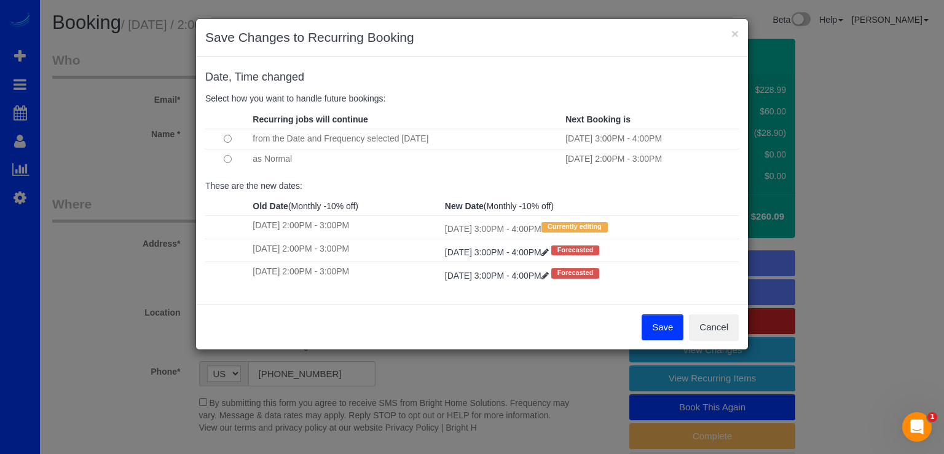  Describe the element at coordinates (663, 327) in the screenshot. I see `button: Save` at that location.